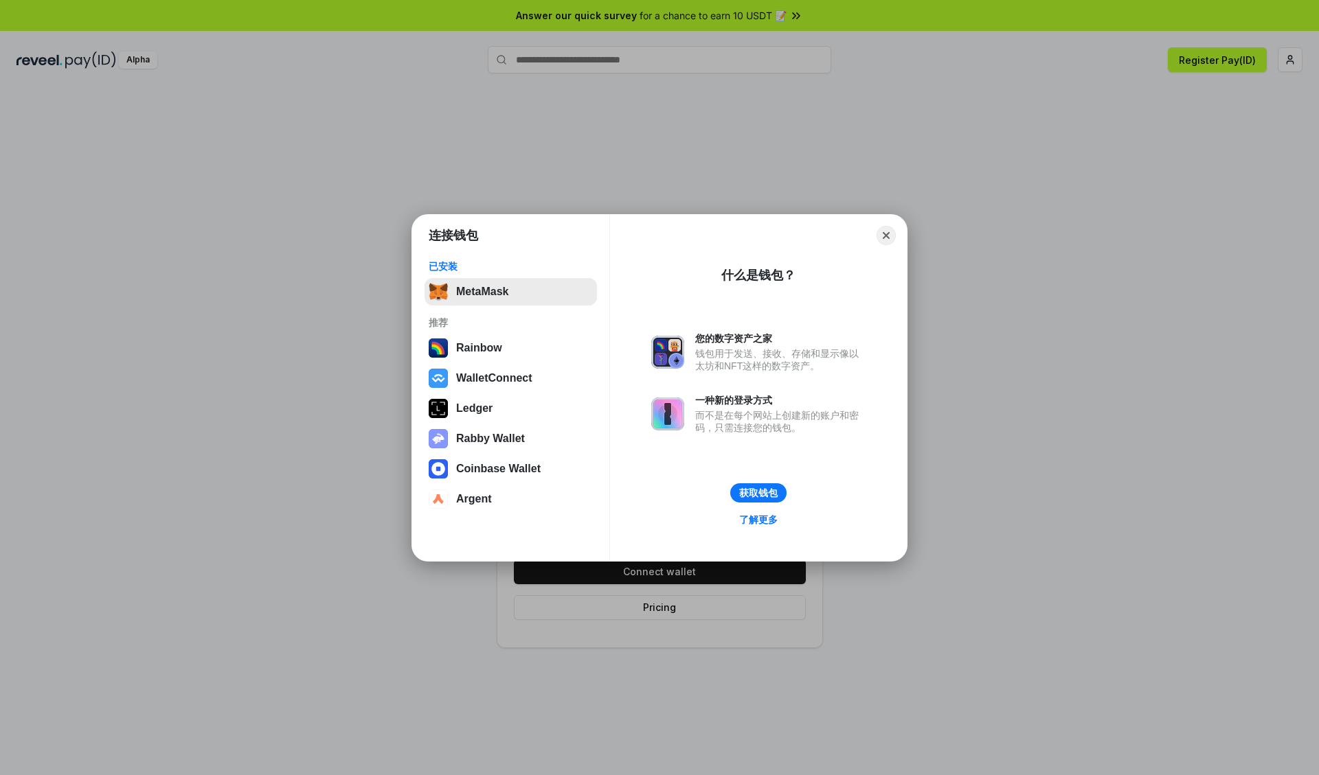 Image resolution: width=1319 pixels, height=775 pixels. What do you see at coordinates (510, 266) in the screenshot?
I see `div: 已安装` at bounding box center [510, 266].